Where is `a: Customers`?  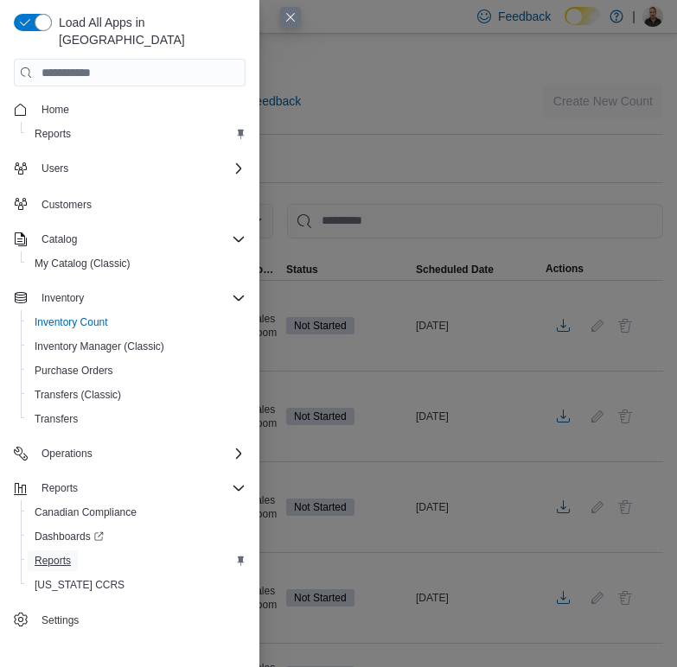
a: Customers is located at coordinates (67, 205).